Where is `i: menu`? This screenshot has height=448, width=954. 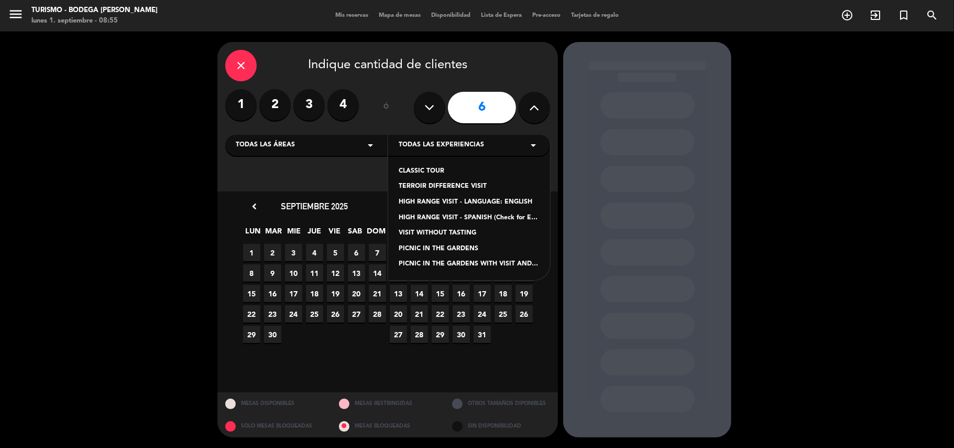 i: menu is located at coordinates (16, 14).